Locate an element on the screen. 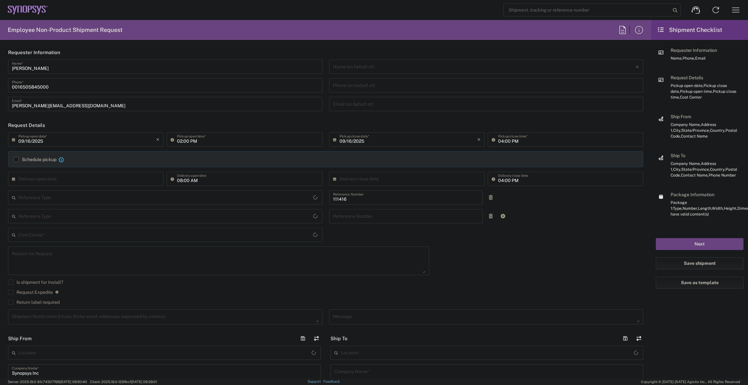  label: Schedule pickup is located at coordinates (35, 160).